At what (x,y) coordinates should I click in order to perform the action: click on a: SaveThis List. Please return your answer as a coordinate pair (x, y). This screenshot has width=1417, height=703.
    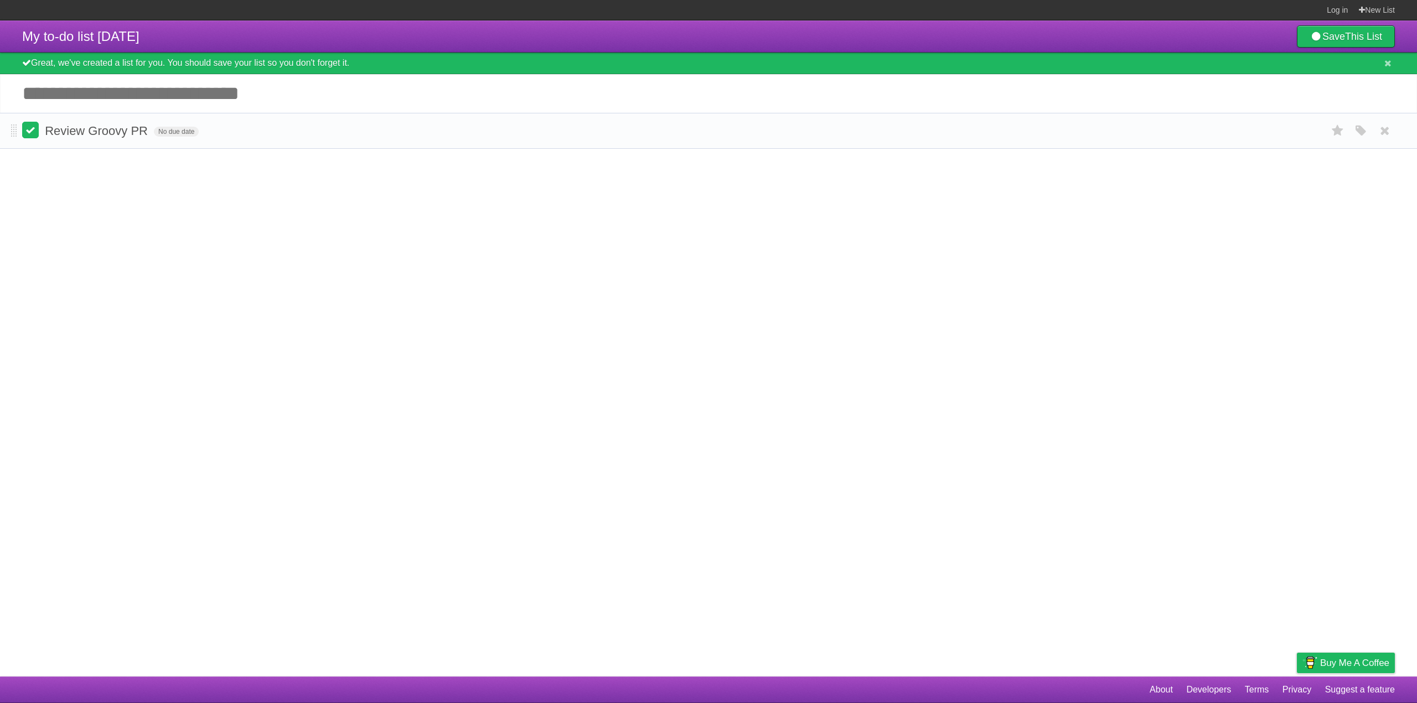
    Looking at the image, I should click on (1345, 37).